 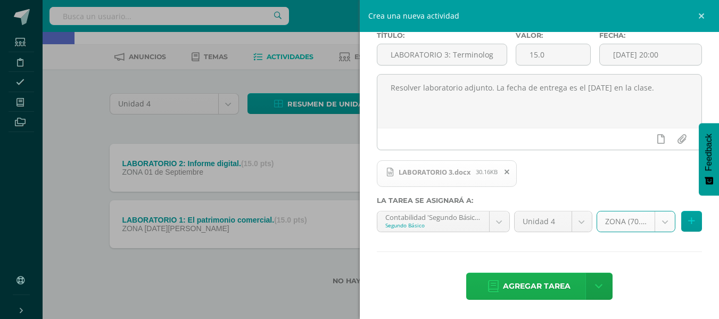 I want to click on input: Puntos máximos, so click(x=553, y=54).